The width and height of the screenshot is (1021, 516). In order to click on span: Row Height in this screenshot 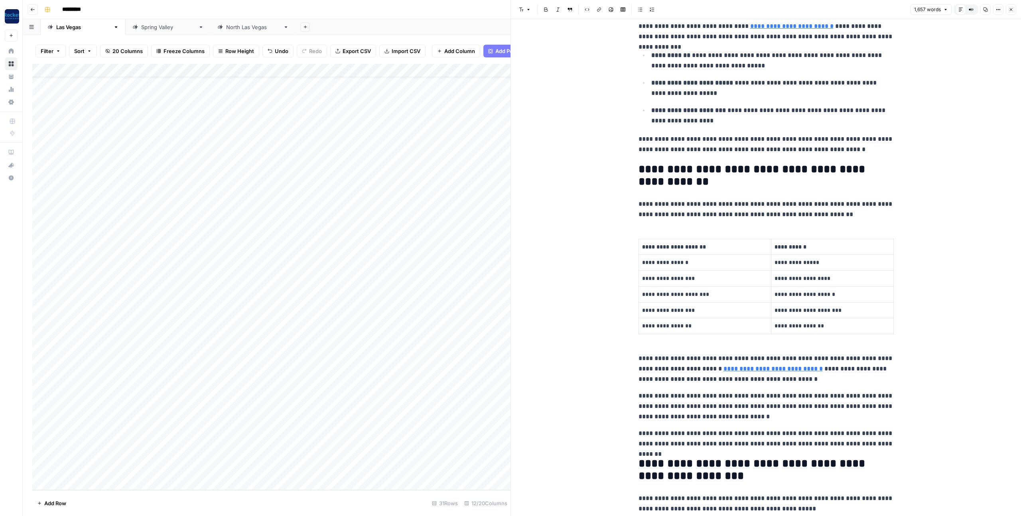, I will do `click(240, 51)`.